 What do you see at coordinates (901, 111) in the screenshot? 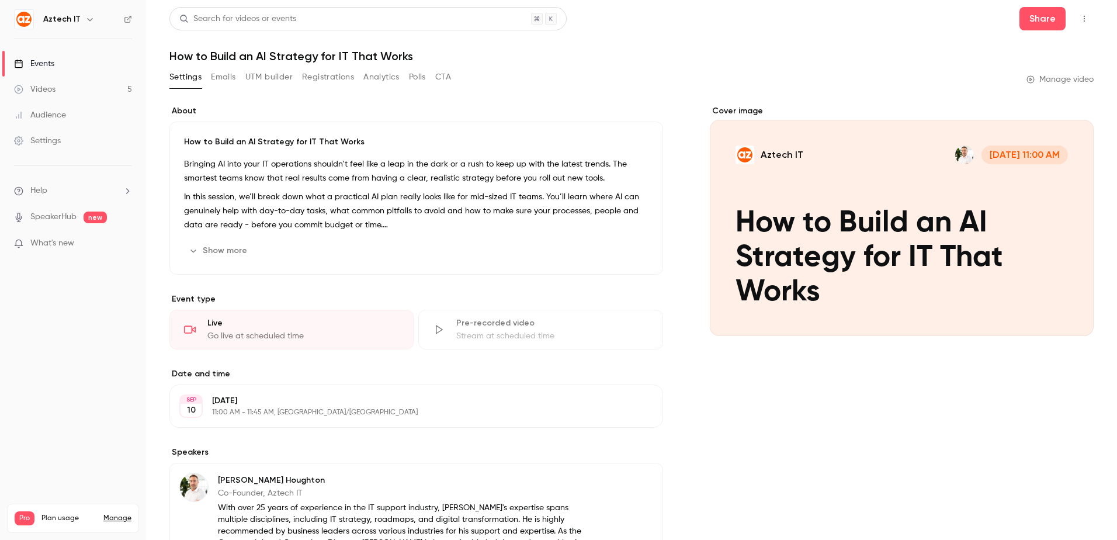
I see `label: Cover image` at bounding box center [901, 111].